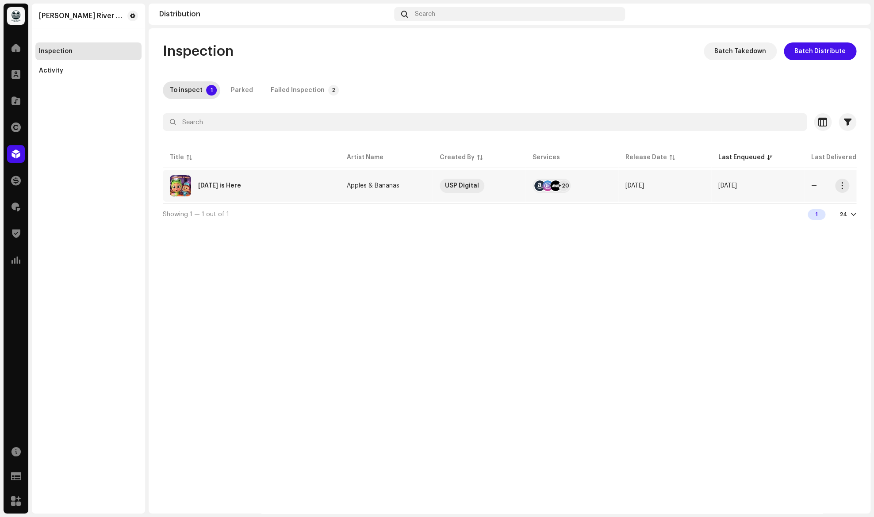 The image size is (874, 517). I want to click on span: Oct 17, 2025, so click(635, 186).